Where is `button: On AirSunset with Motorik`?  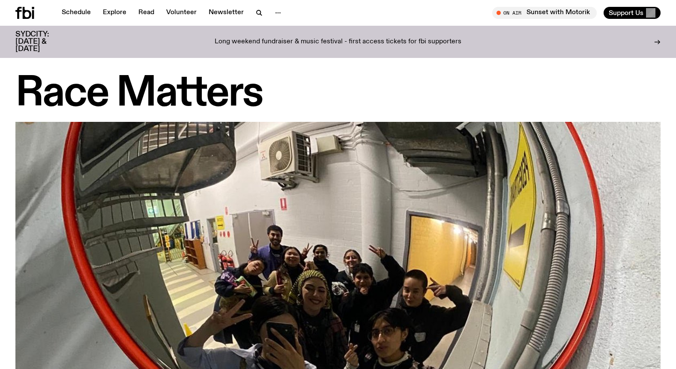
button: On AirSunset with Motorik is located at coordinates (545, 13).